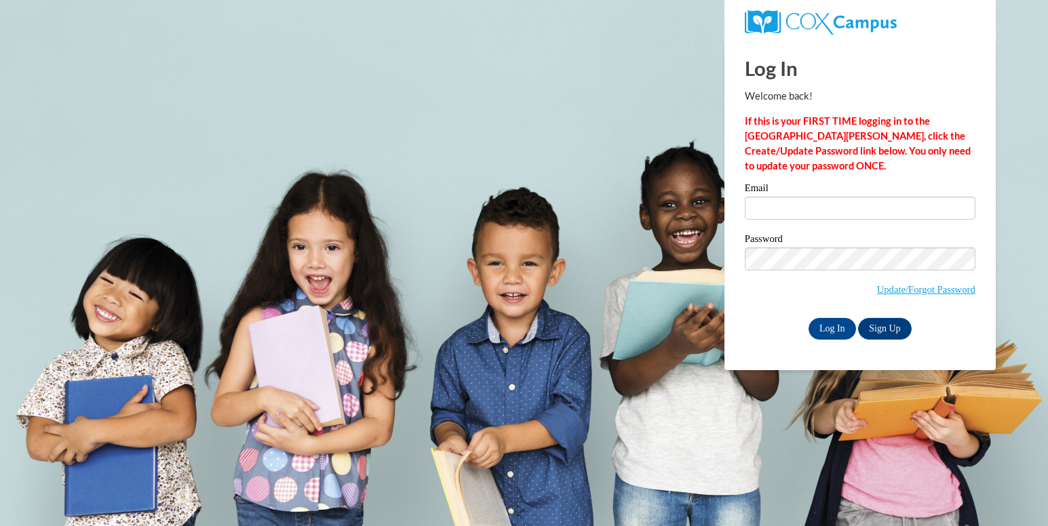  What do you see at coordinates (860, 22) in the screenshot?
I see `a: COX Campus` at bounding box center [860, 22].